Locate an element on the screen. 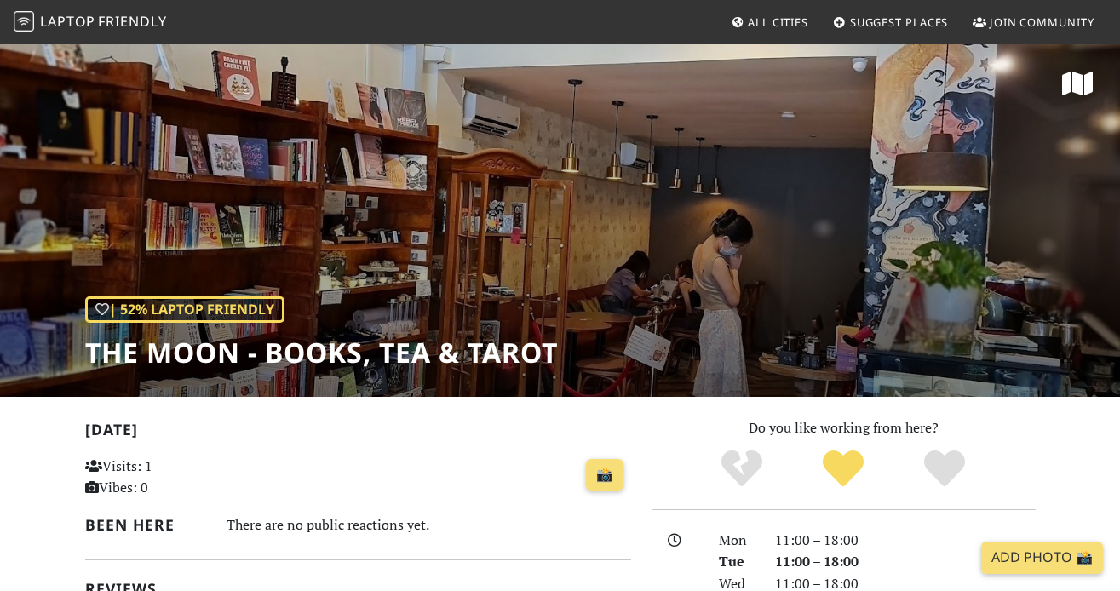 This screenshot has width=1120, height=591. span: Friendly is located at coordinates (132, 21).